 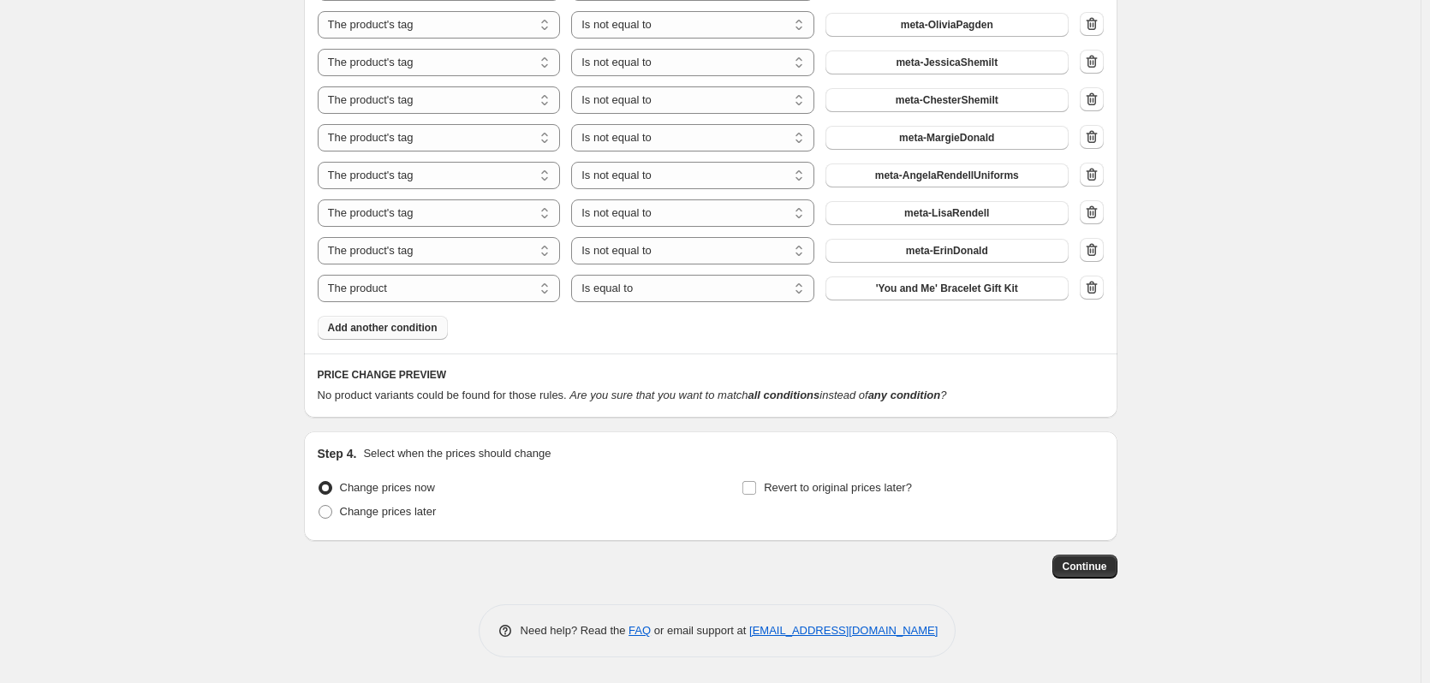 I want to click on button: Continue, so click(x=1085, y=567).